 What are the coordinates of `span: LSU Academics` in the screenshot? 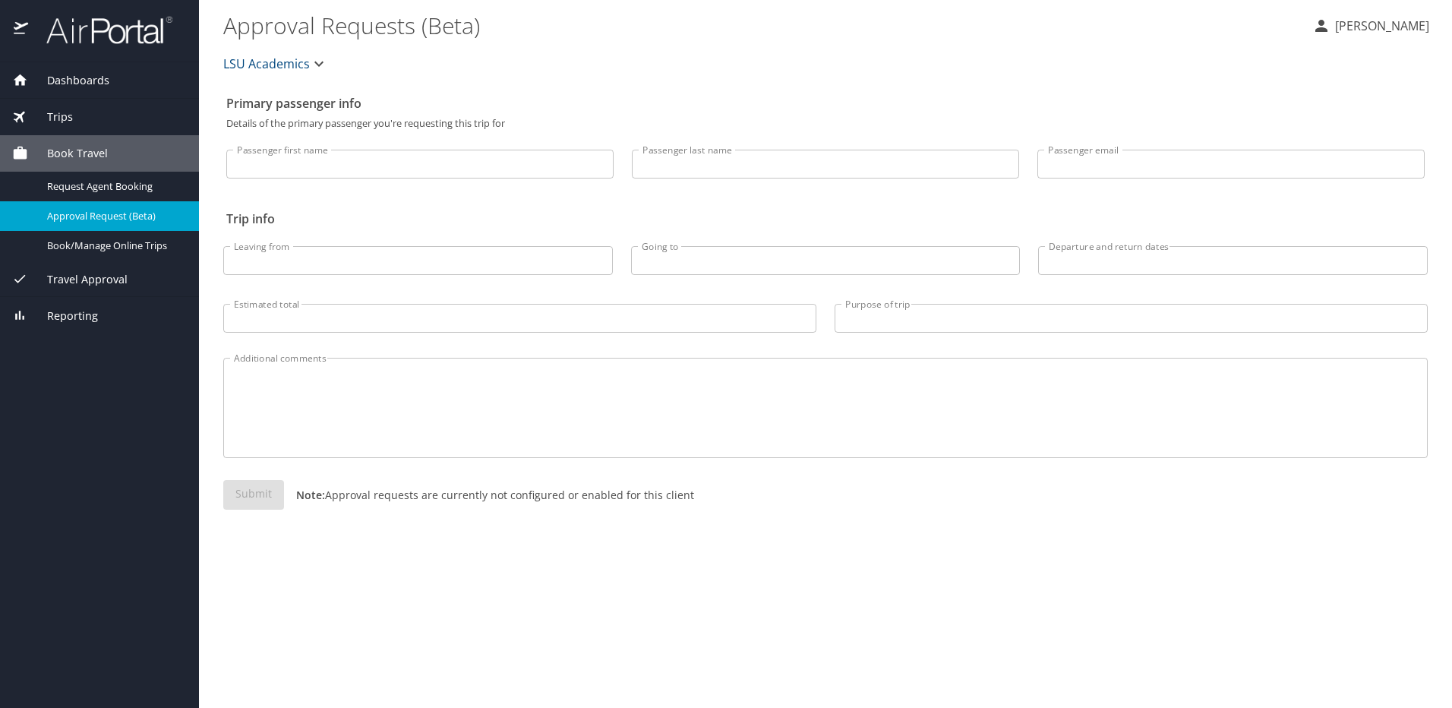 It's located at (266, 64).